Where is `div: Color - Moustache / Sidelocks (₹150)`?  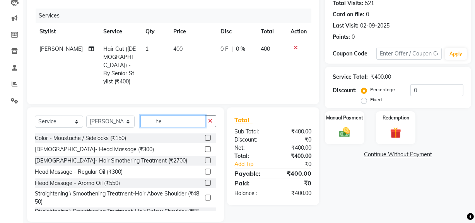 div: Color - Moustache / Sidelocks (₹150) is located at coordinates (81, 138).